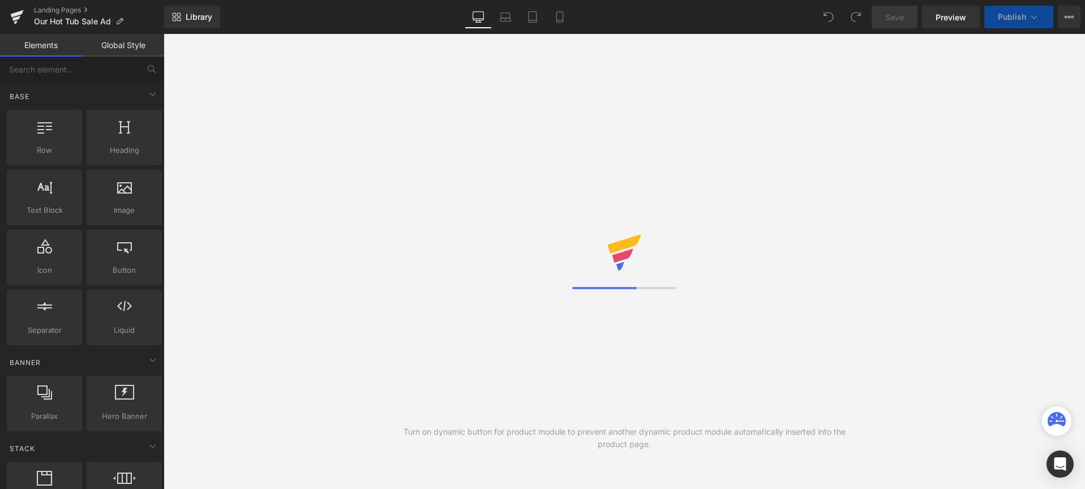 The width and height of the screenshot is (1085, 489). What do you see at coordinates (533, 17) in the screenshot?
I see `a: Tablet` at bounding box center [533, 17].